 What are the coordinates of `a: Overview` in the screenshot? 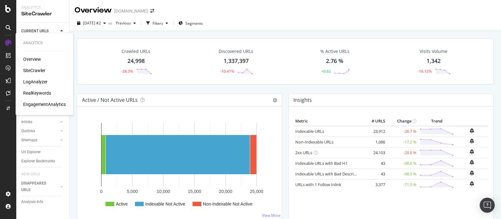 It's located at (32, 59).